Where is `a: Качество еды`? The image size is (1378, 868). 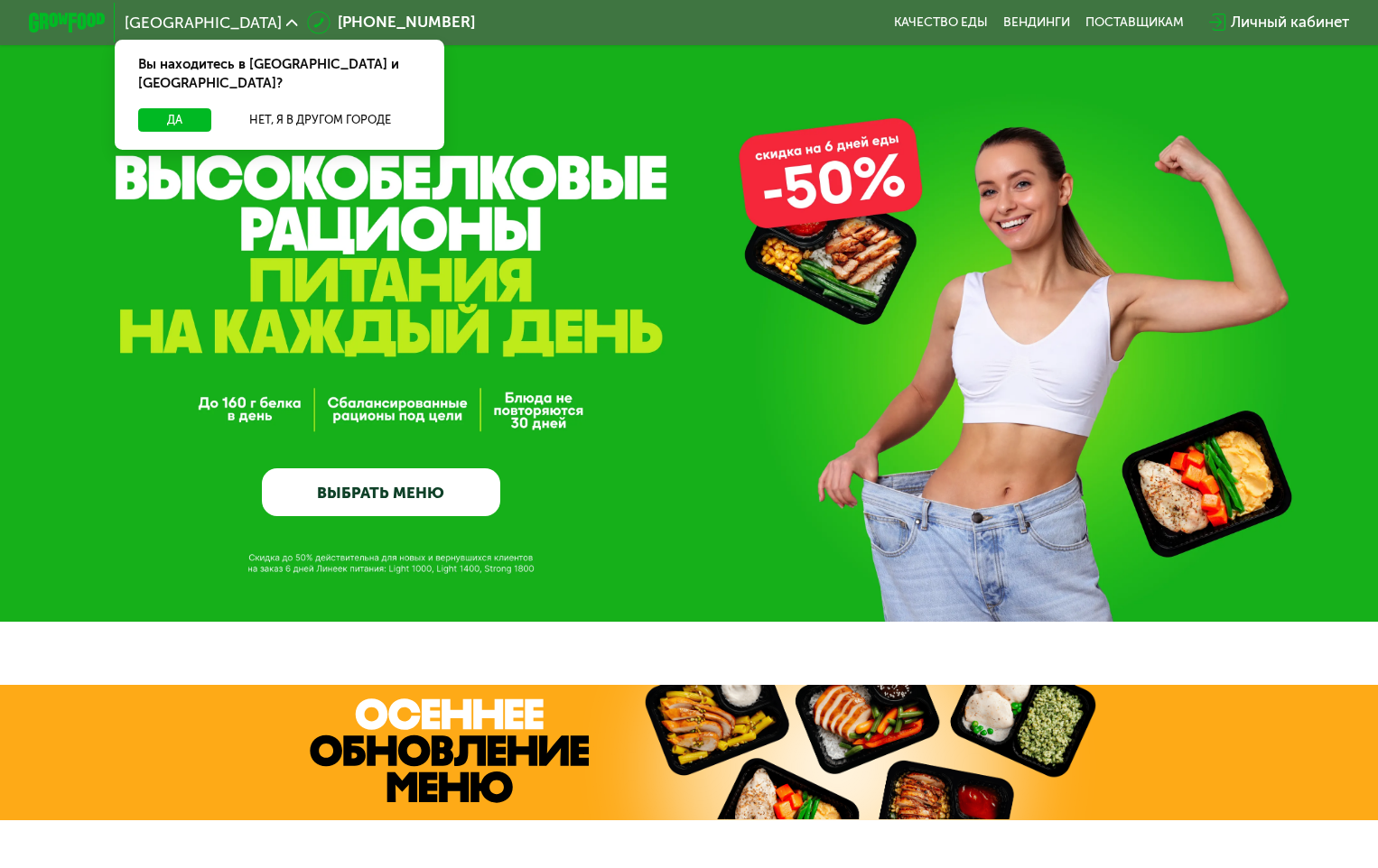 a: Качество еды is located at coordinates (941, 23).